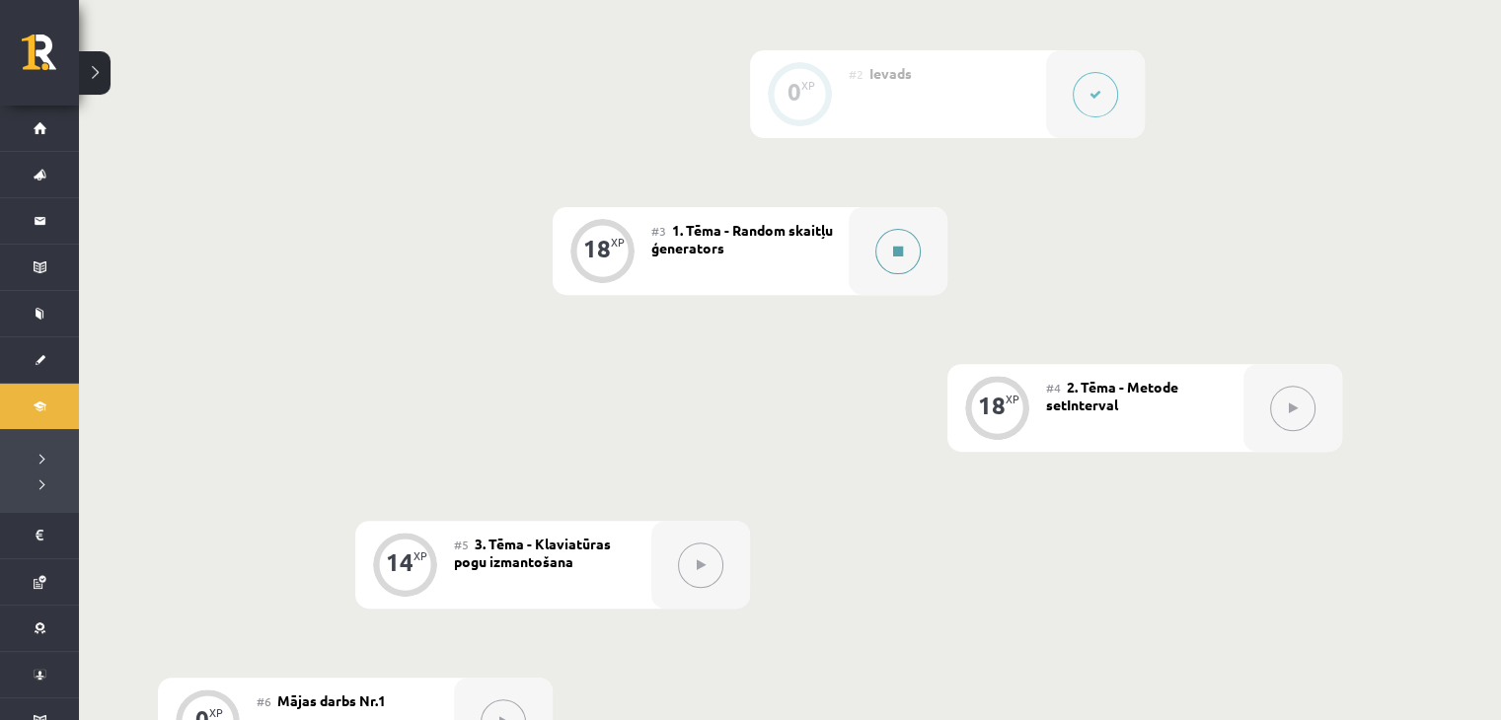  What do you see at coordinates (264, 702) in the screenshot?
I see `span: #6` at bounding box center [264, 702].